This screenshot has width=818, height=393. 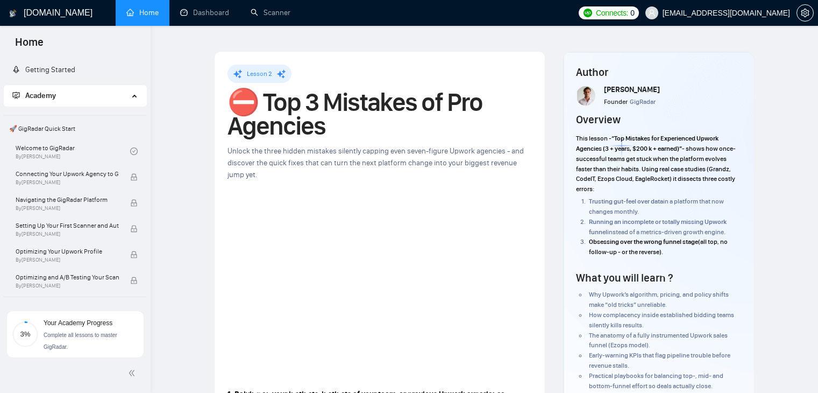 What do you see at coordinates (805, 13) in the screenshot?
I see `a: setting` at bounding box center [805, 13].